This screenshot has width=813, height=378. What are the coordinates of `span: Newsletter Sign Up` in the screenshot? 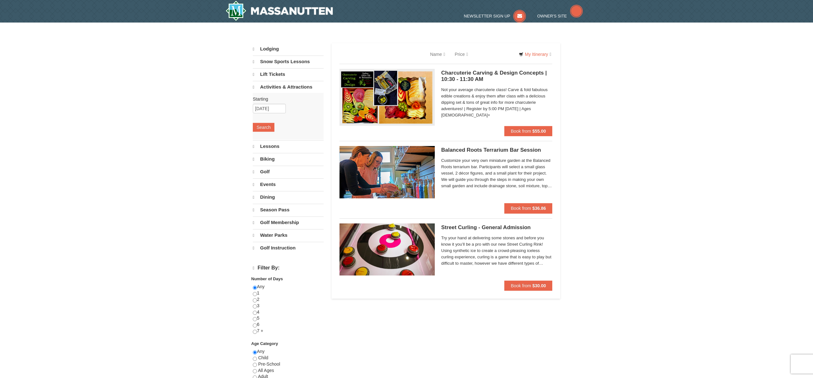 It's located at (487, 16).